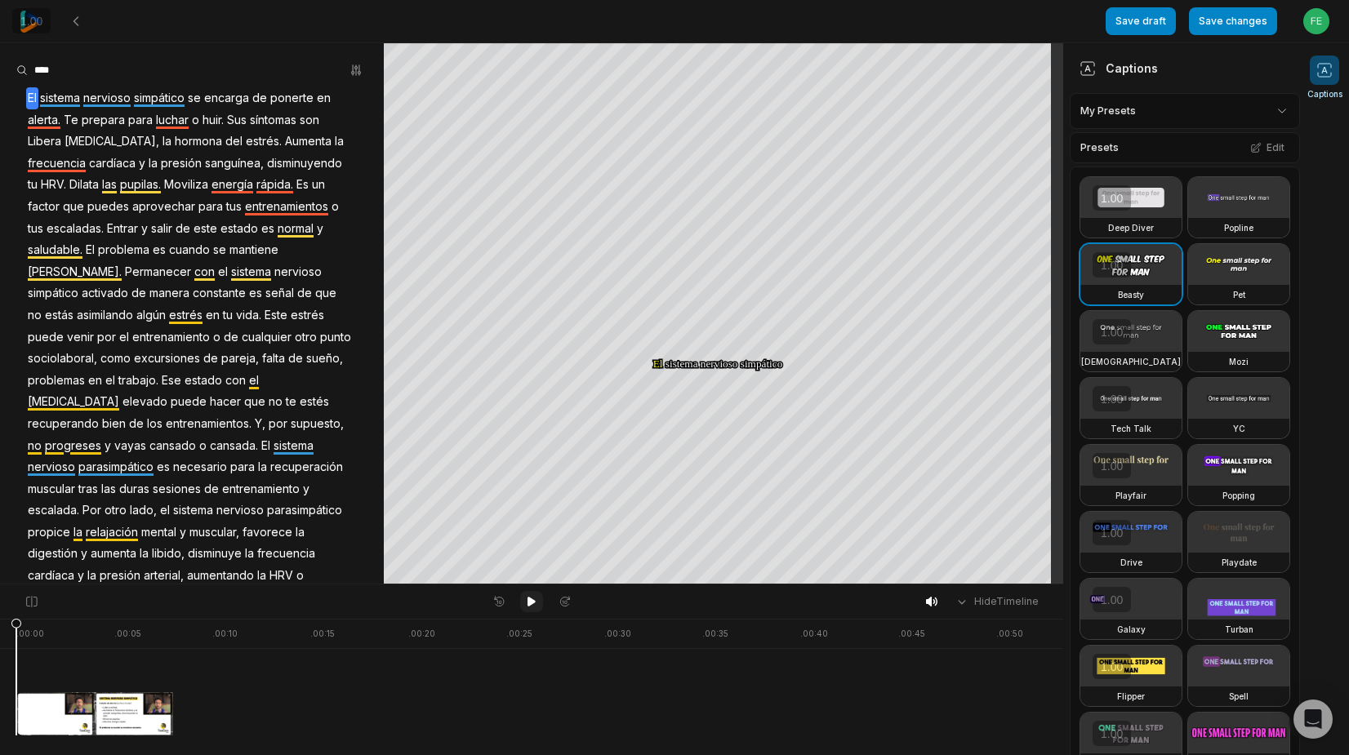 This screenshot has width=1349, height=755. What do you see at coordinates (1131, 629) in the screenshot?
I see `h3: Galaxy` at bounding box center [1131, 629].